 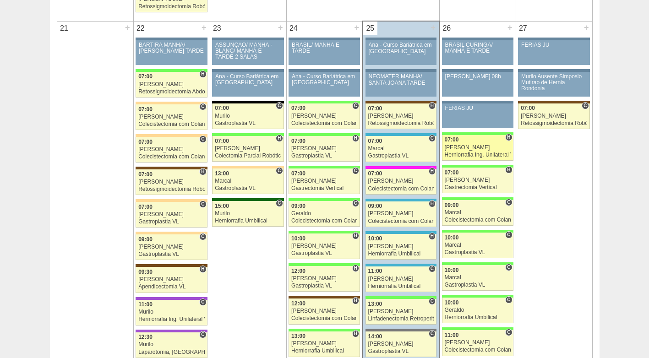 I want to click on div: Key: Blanc, so click(x=248, y=102).